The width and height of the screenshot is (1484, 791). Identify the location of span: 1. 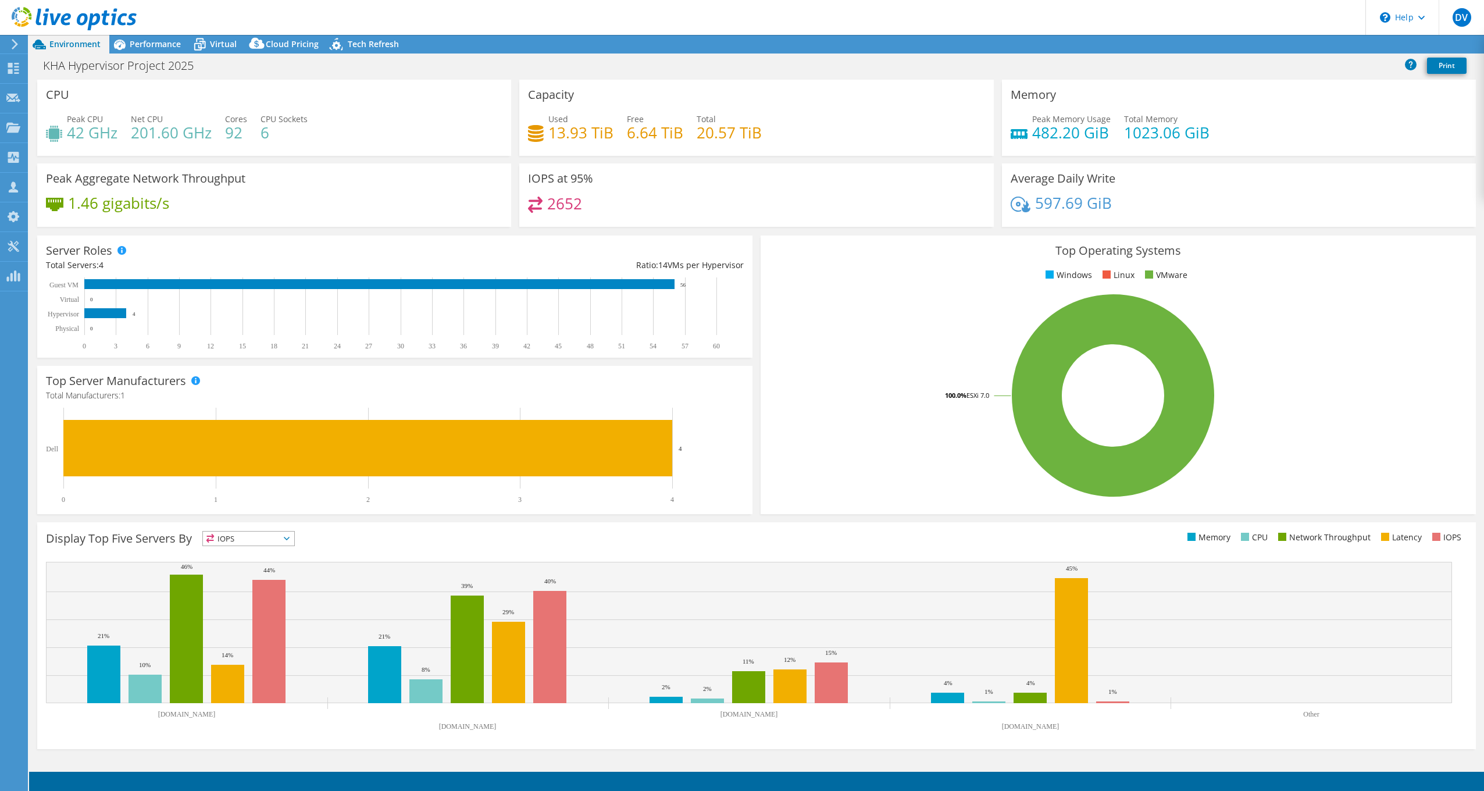
(123, 395).